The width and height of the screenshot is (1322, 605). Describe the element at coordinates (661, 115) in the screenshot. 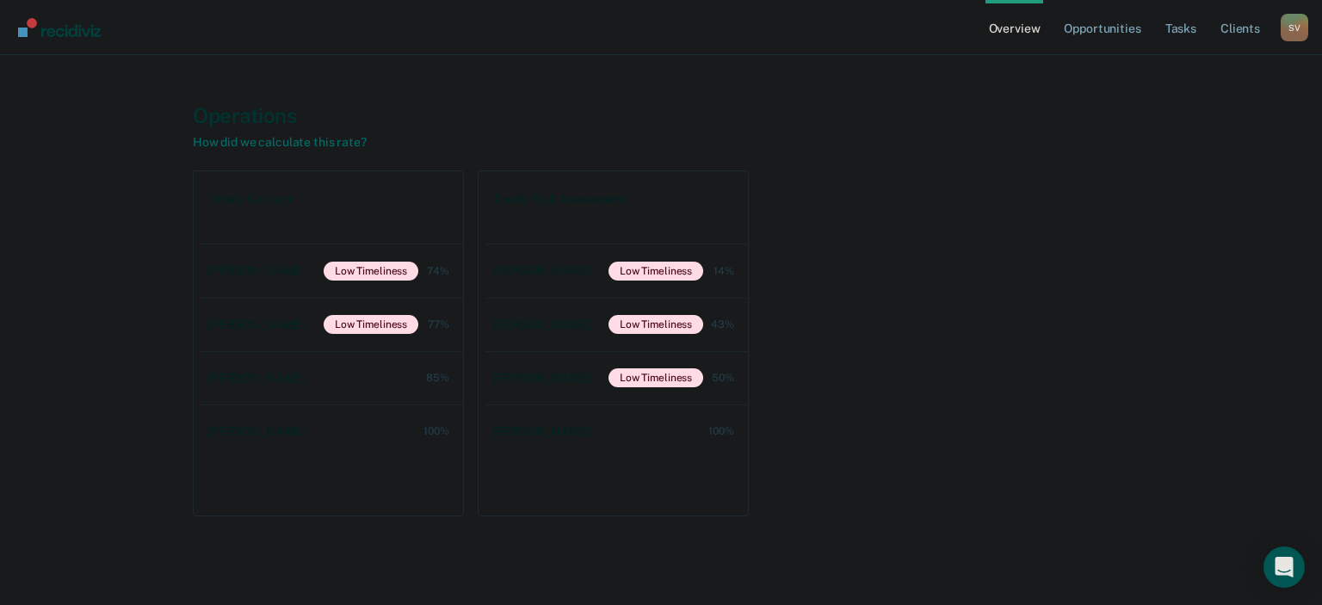

I see `div: Operations` at that location.